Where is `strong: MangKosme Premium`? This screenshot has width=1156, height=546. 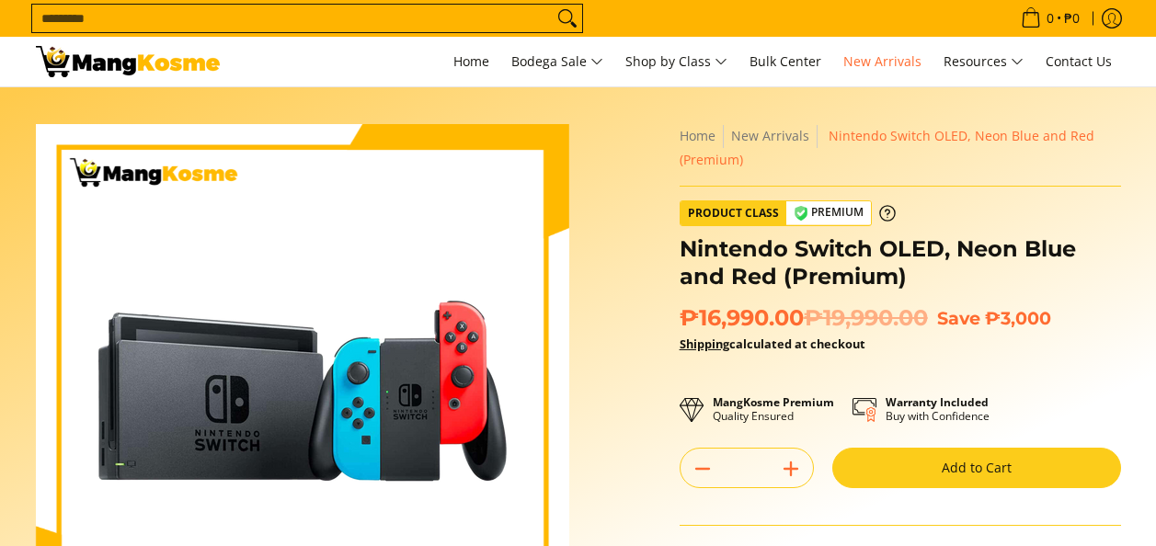 strong: MangKosme Premium is located at coordinates (773, 402).